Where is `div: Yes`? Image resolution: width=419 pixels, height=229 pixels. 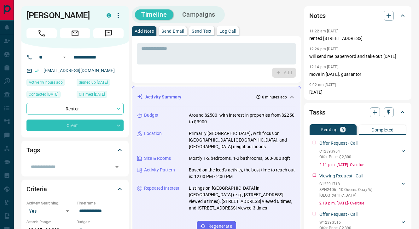 div: Yes is located at coordinates (50, 211).